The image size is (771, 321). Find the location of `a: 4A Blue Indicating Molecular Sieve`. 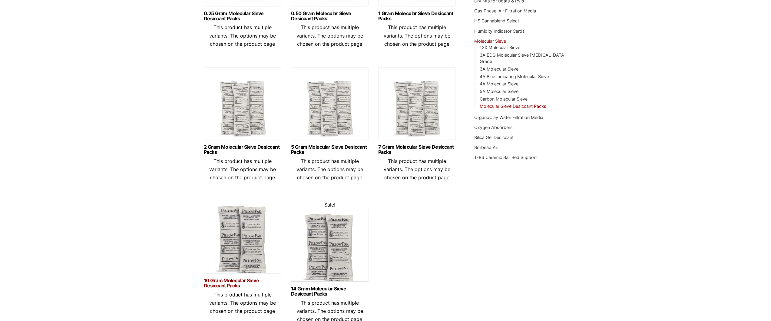

a: 4A Blue Indicating Molecular Sieve is located at coordinates (514, 76).